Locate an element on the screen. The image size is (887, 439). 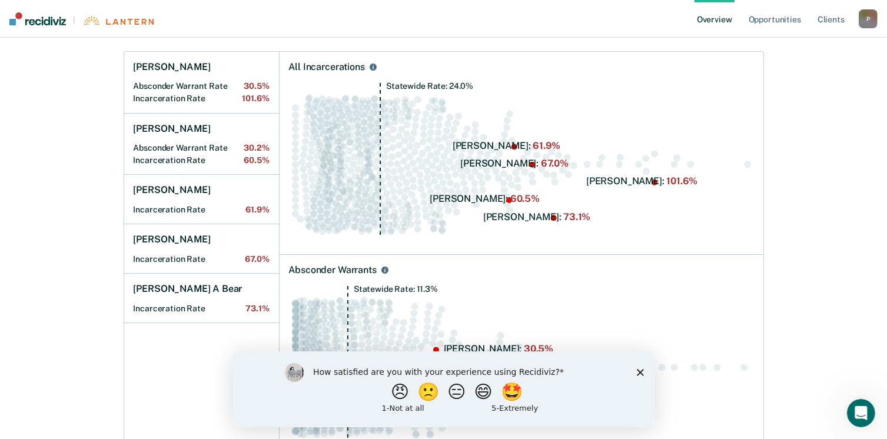
button: 1 is located at coordinates (168, 41).